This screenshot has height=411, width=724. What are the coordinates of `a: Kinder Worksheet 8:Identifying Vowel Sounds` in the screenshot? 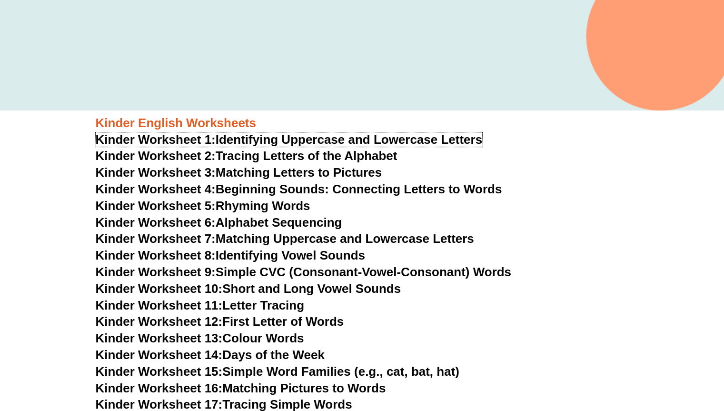 It's located at (230, 255).